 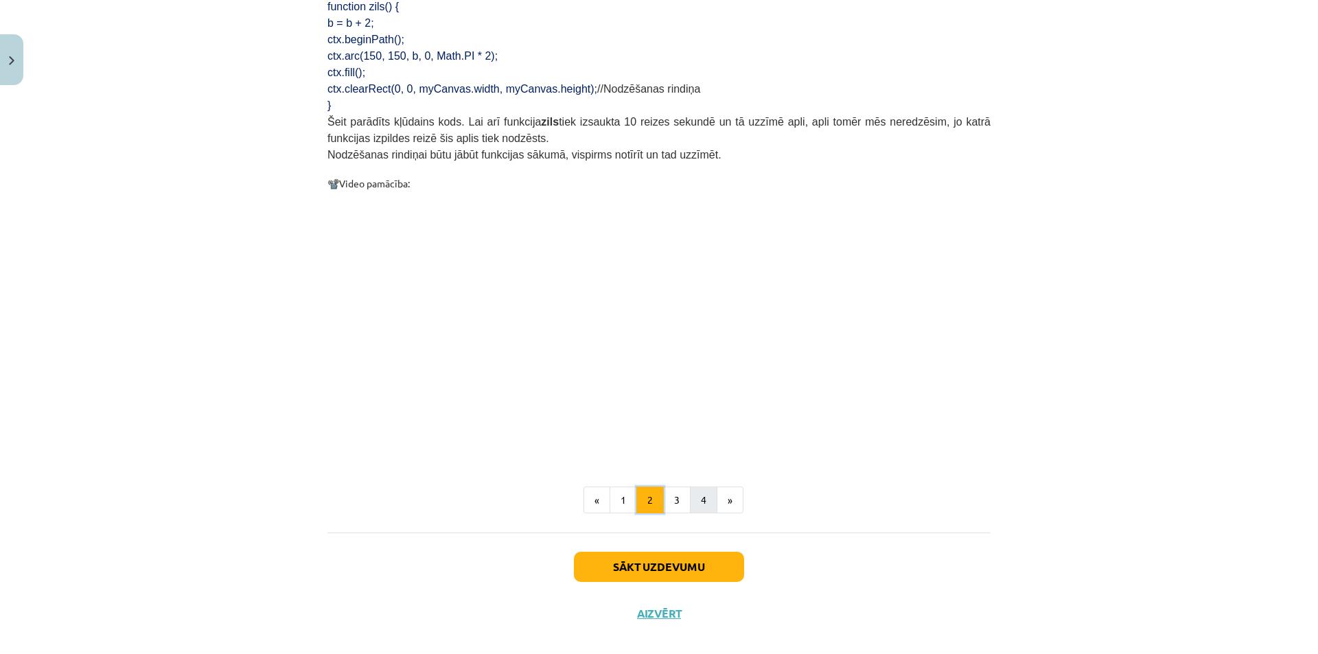 What do you see at coordinates (351, 23) in the screenshot?
I see `span: b = b + 2;` at bounding box center [351, 23].